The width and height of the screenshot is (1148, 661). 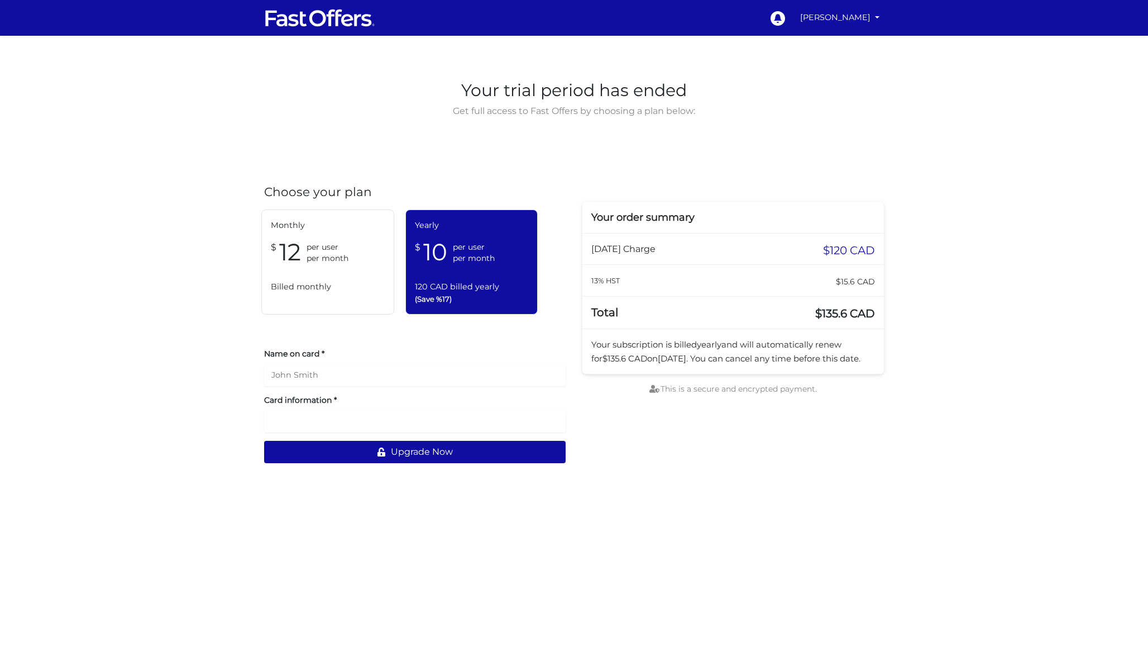 What do you see at coordinates (733, 389) in the screenshot?
I see `span: This is a secure and encrypted payment.` at bounding box center [733, 389].